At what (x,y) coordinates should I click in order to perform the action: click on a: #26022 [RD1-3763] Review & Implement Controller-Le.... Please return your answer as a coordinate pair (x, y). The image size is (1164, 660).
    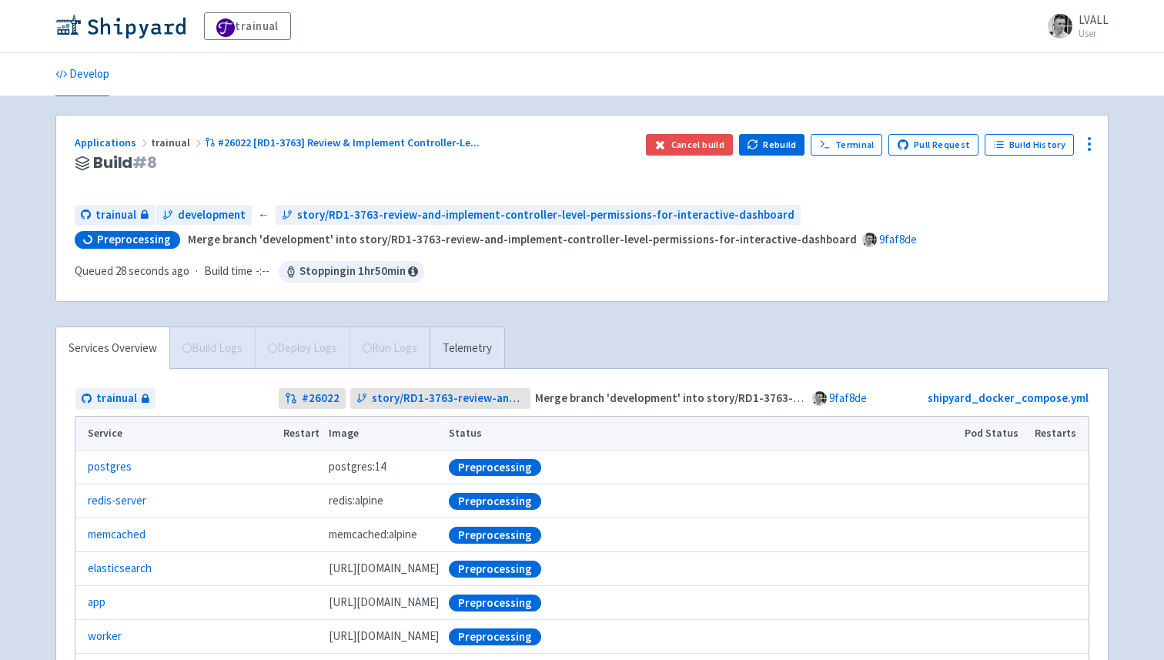
    Looking at the image, I should click on (343, 142).